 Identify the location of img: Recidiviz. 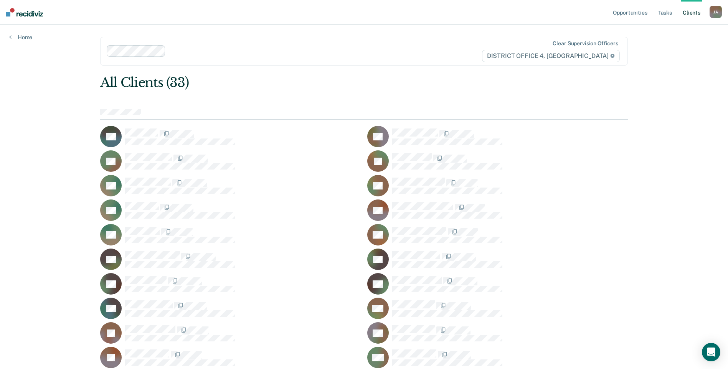
(25, 12).